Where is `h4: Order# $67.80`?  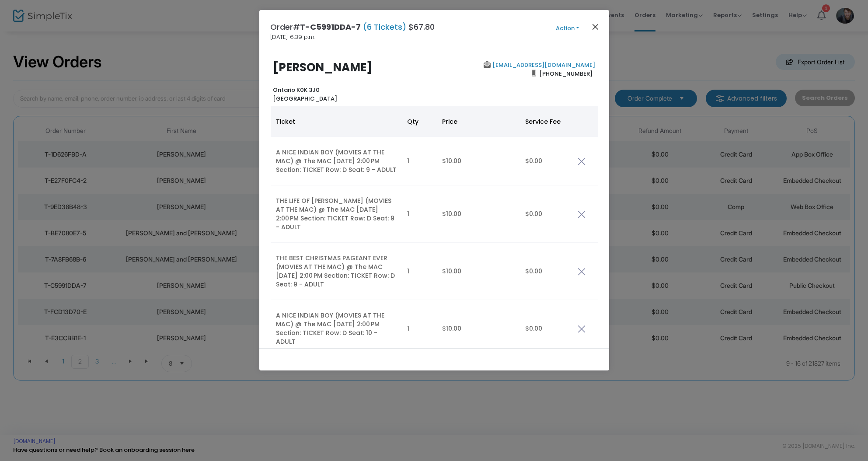 h4: Order# $67.80 is located at coordinates (352, 27).